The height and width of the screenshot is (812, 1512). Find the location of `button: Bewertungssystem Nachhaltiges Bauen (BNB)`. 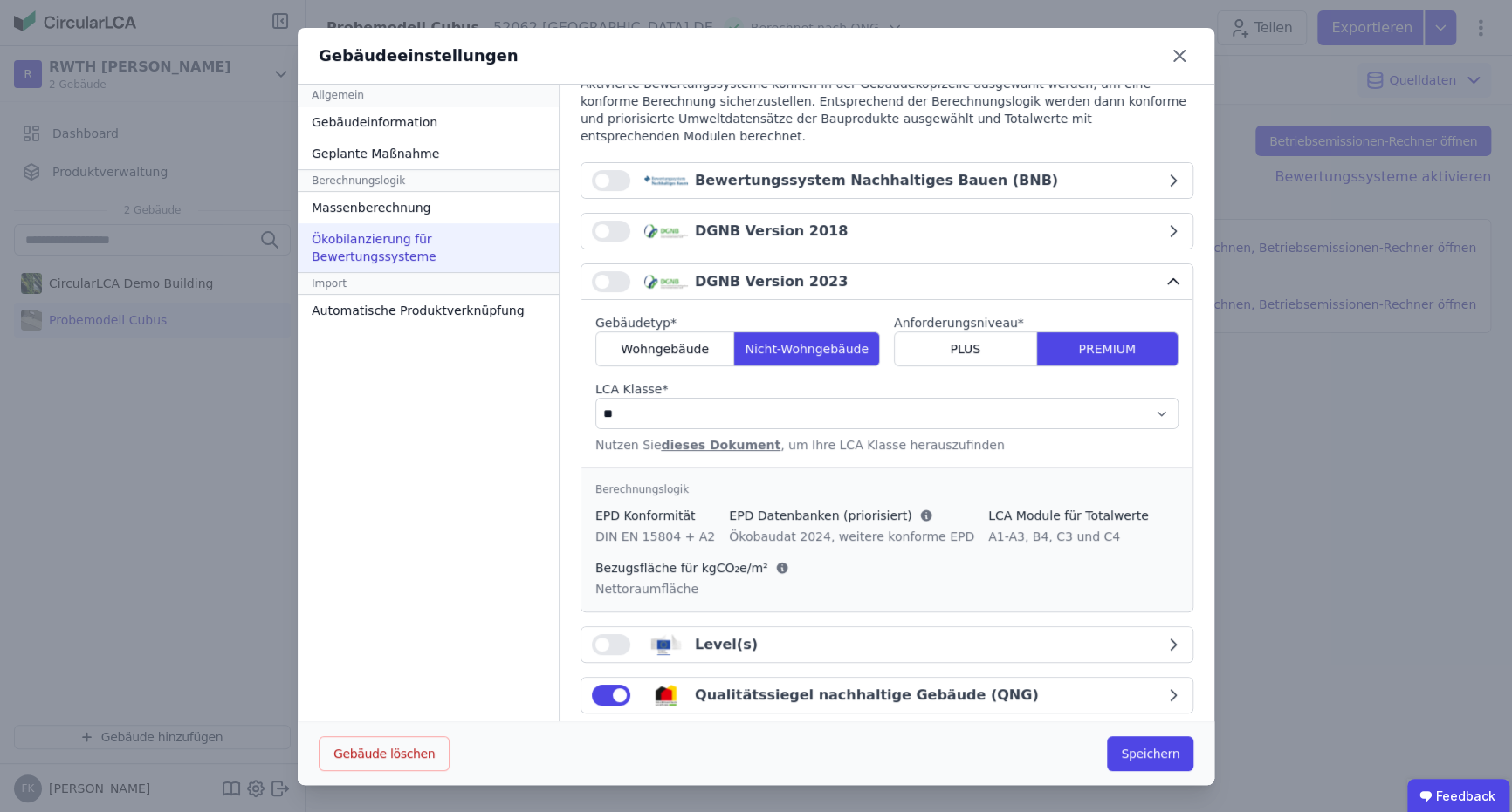

button: Bewertungssystem Nachhaltiges Bauen (BNB) is located at coordinates (887, 181).